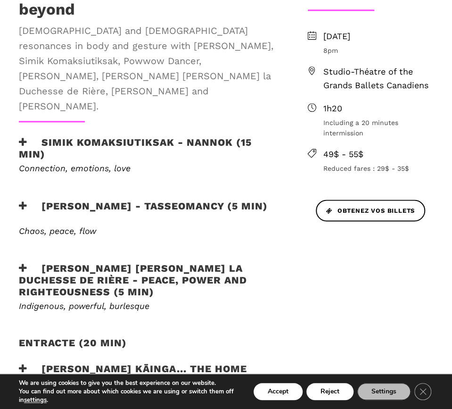 The image size is (452, 409). I want to click on h2: Entracte (20 min), so click(73, 348).